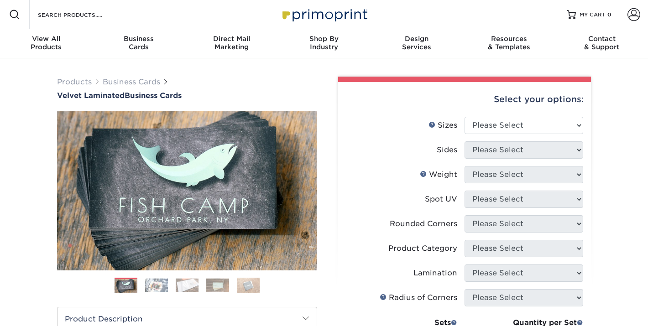  I want to click on span: Design, so click(416, 39).